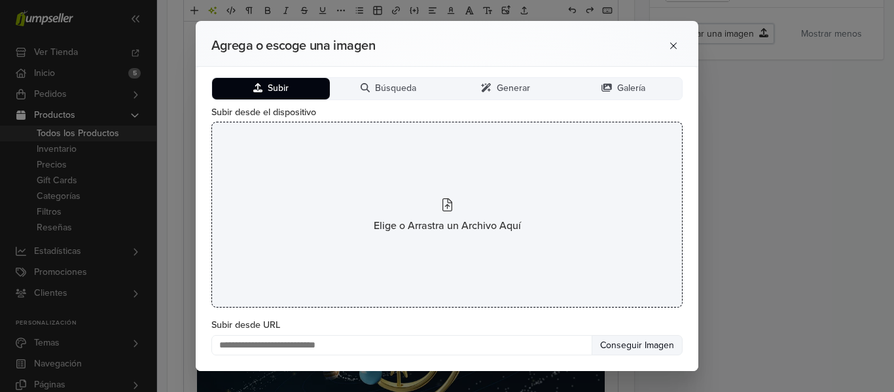  Describe the element at coordinates (395, 88) in the screenshot. I see `span: Búsqueda` at that location.